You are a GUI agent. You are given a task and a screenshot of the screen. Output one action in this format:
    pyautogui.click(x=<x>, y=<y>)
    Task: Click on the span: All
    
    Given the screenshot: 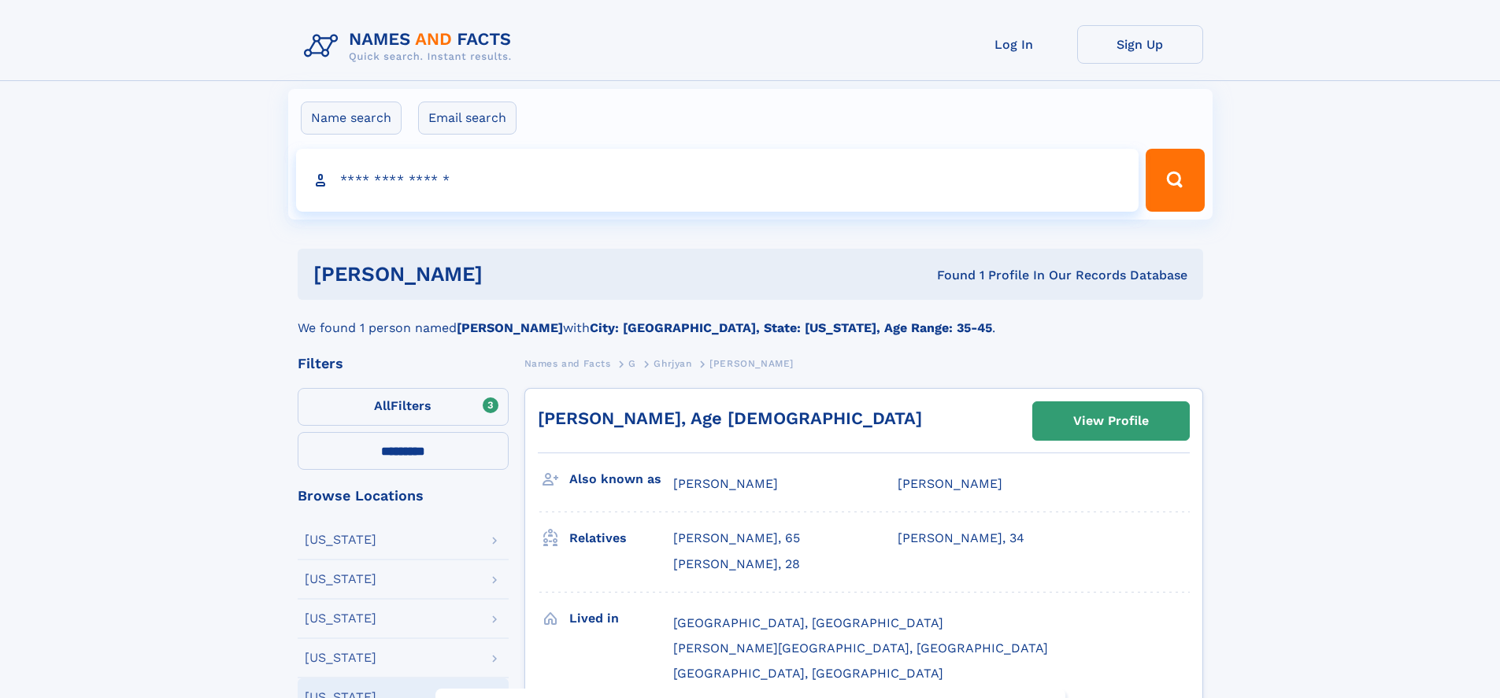 What is the action you would take?
    pyautogui.click(x=382, y=406)
    